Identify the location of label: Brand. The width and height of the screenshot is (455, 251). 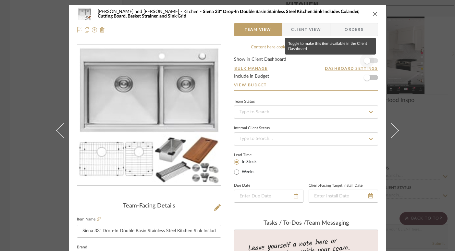
(82, 247).